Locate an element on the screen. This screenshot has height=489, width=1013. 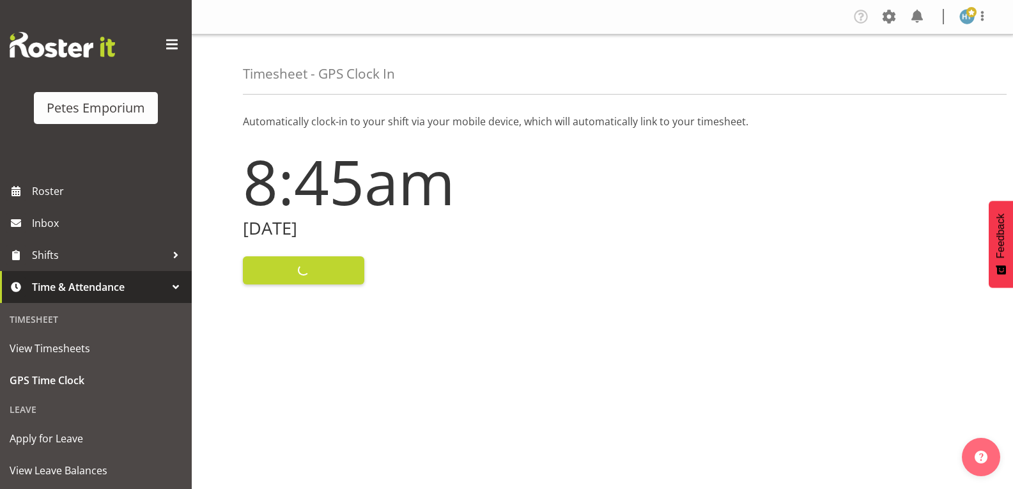
div: Timesheet is located at coordinates (96, 319).